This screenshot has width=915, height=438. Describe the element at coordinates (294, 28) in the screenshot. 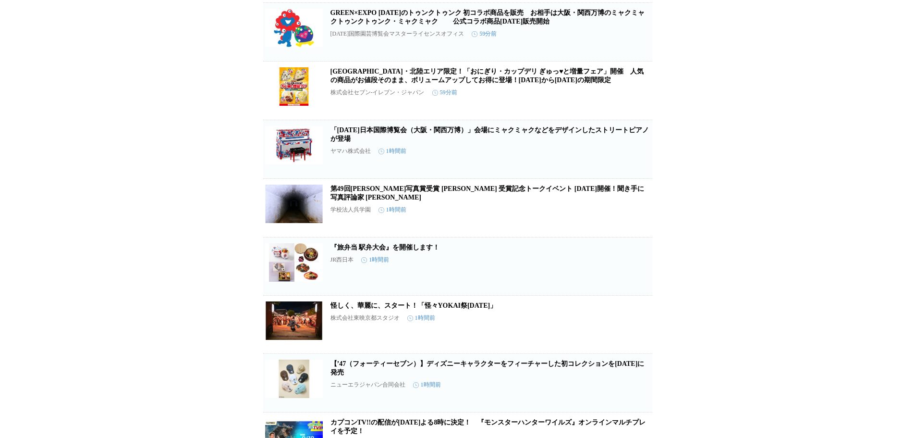

I see `img: GREEN×EXPO 2027のトゥンクトゥンク 初コラボ商品を販売 お相手は大阪・関西万博のミャクミャクトゥンクトゥンク・ミャクミャク 公式コラボ商品2025年9月23日（火）販売開始` at that location.